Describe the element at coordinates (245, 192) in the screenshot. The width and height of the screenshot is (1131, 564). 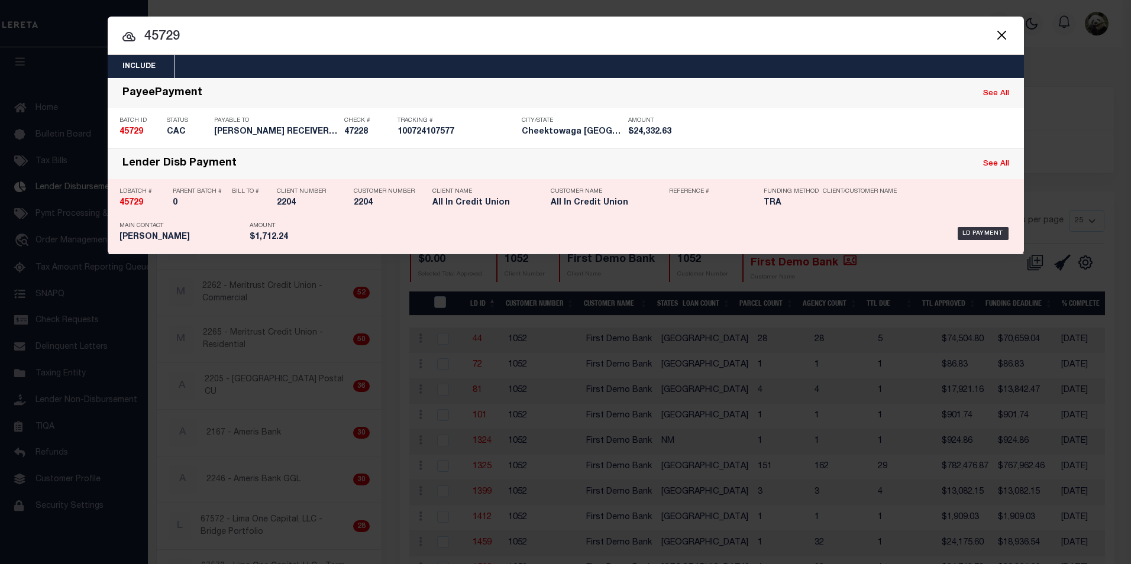
I see `p: Bill To #` at that location.